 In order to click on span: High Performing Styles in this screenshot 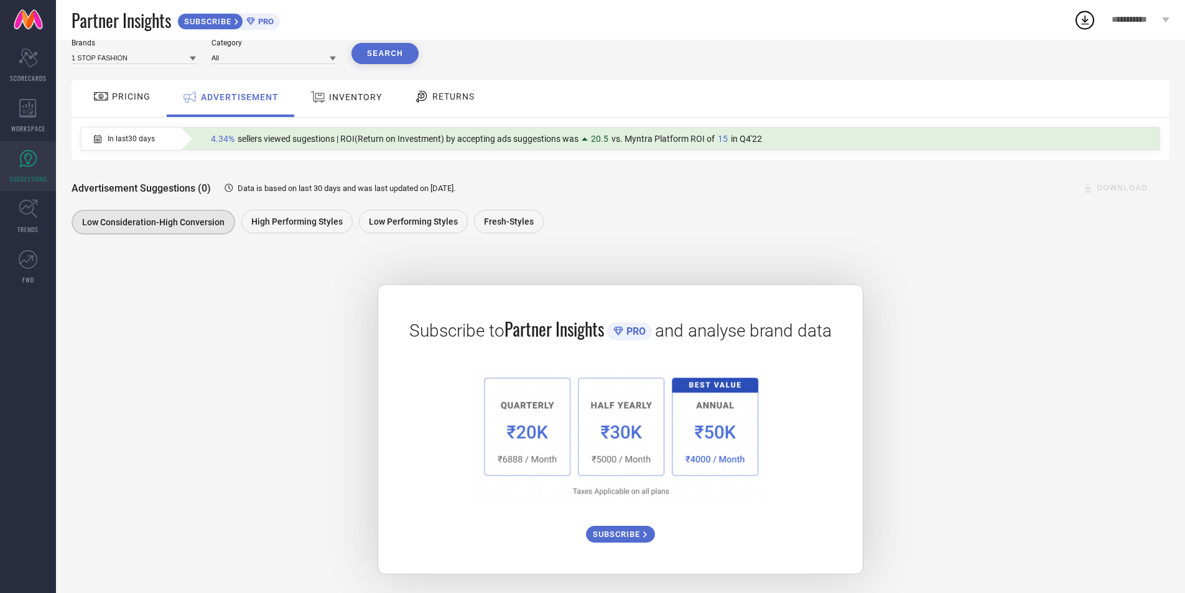, I will do `click(297, 221)`.